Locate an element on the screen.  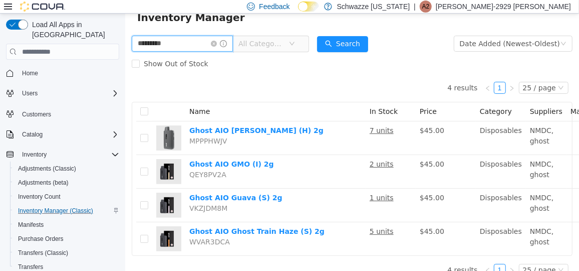
img: Cova is located at coordinates (43, 7).